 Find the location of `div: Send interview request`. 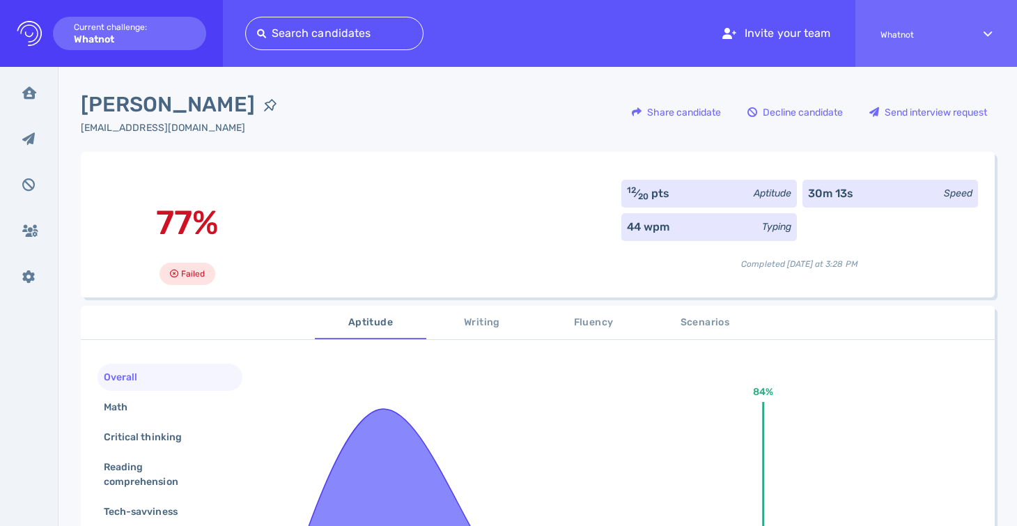

div: Send interview request is located at coordinates (928, 112).